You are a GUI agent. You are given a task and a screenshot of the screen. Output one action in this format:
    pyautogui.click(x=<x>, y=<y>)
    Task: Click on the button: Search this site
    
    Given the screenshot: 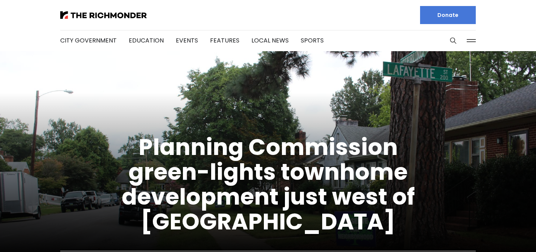 What is the action you would take?
    pyautogui.click(x=453, y=41)
    